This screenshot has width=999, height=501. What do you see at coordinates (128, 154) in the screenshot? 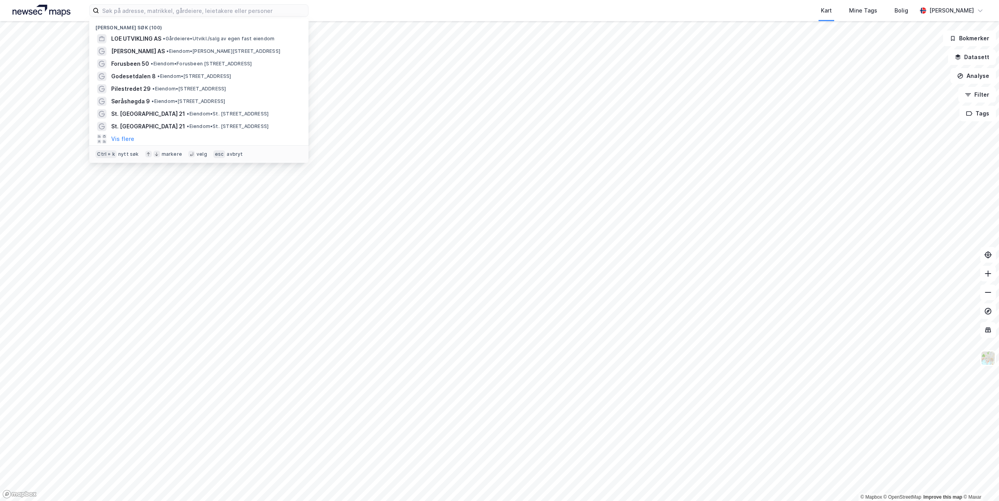
I see `div: nytt søk` at bounding box center [128, 154].